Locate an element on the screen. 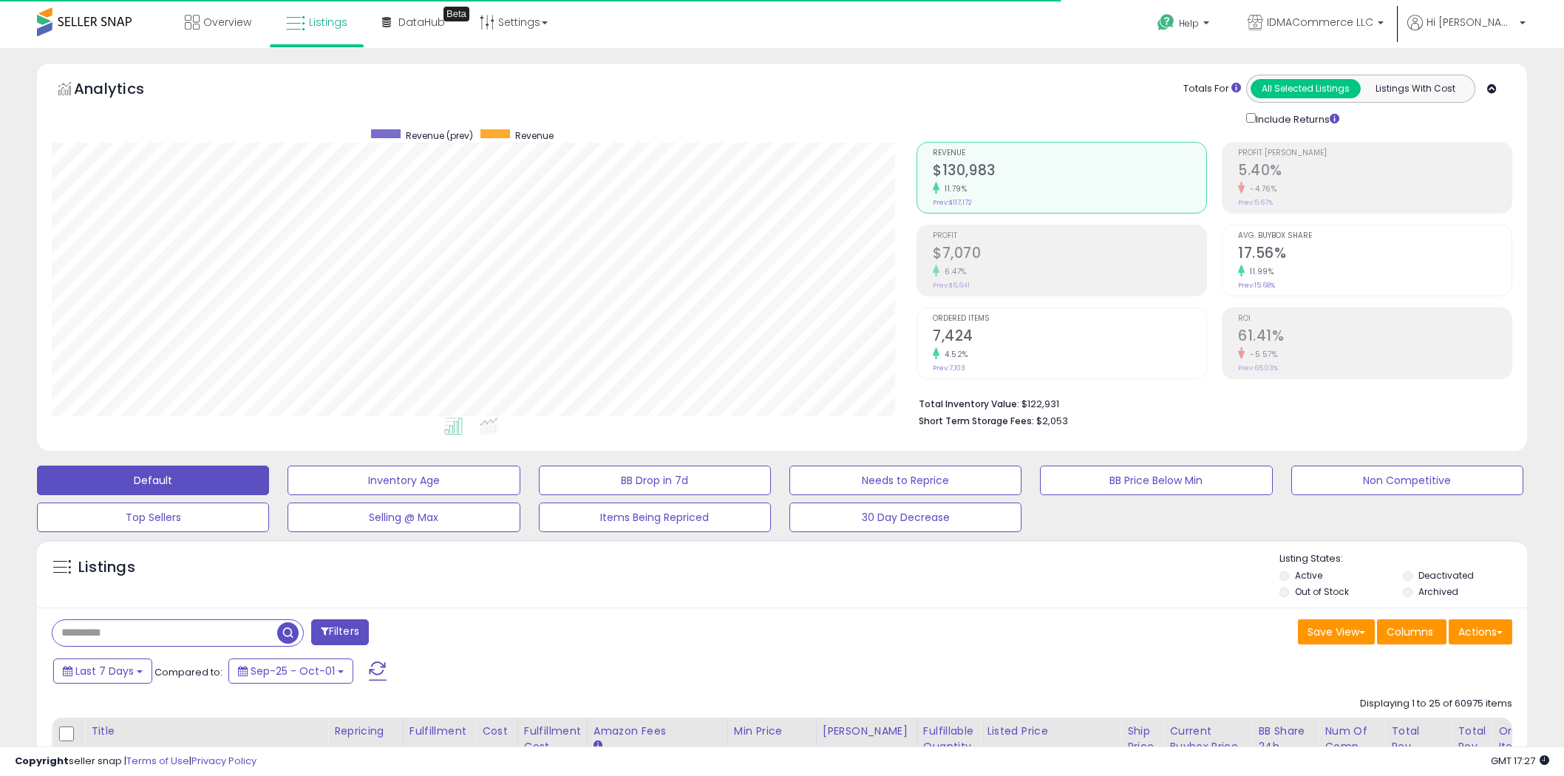 This screenshot has width=1564, height=776. div: Fulfillable Quantity is located at coordinates (948, 739).